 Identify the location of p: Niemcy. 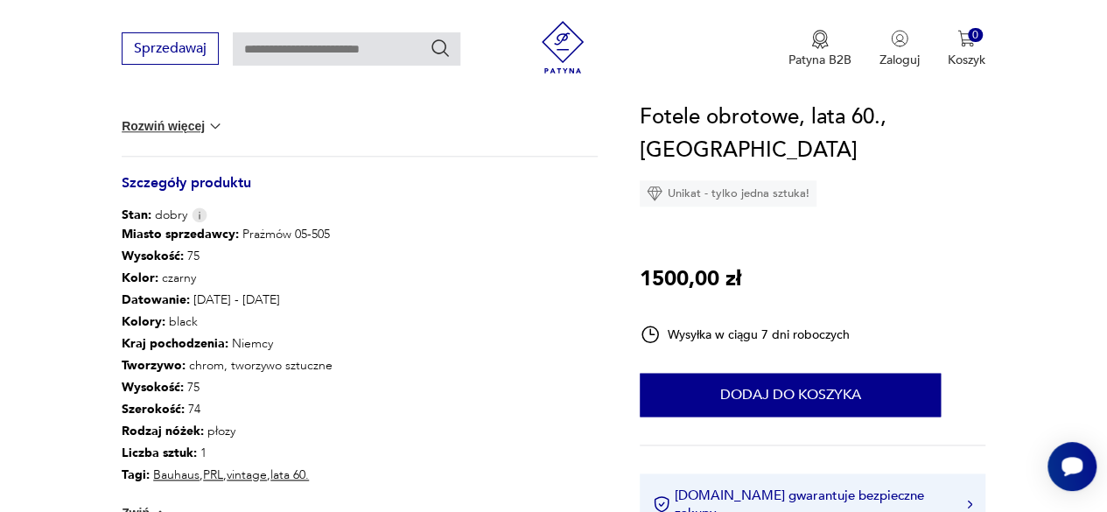
(227, 344).